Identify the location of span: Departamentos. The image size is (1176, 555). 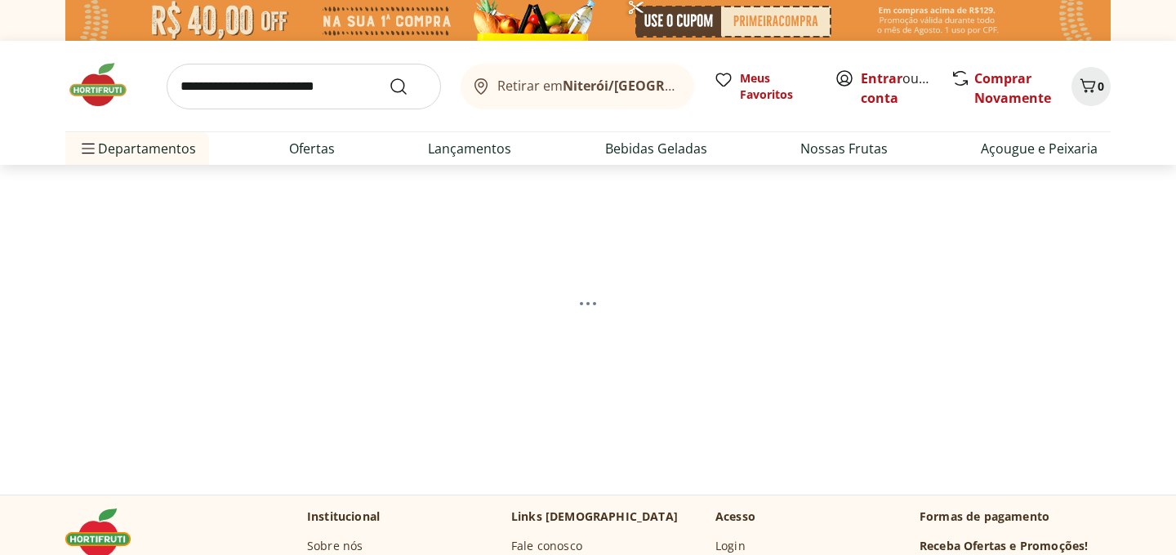
(137, 149).